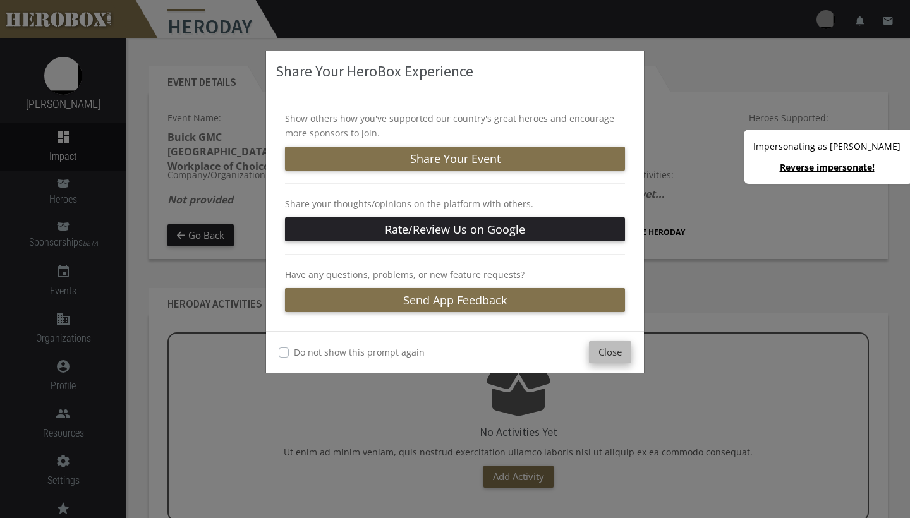  Describe the element at coordinates (455, 159) in the screenshot. I see `button: Share Your Event` at that location.